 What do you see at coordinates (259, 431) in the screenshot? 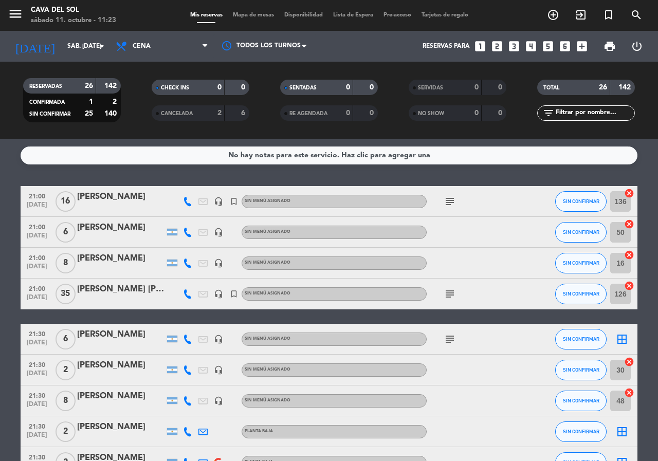
I see `span: PLANTA BAJA` at bounding box center [259, 431].